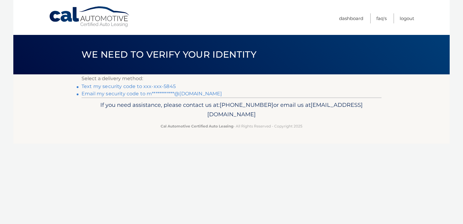 This screenshot has height=224, width=463. I want to click on a: Dashboard, so click(351, 18).